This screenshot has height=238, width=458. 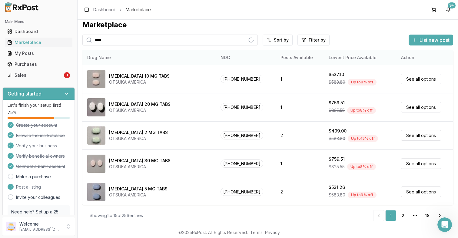 I want to click on span: Browse the marketplace, so click(x=40, y=136).